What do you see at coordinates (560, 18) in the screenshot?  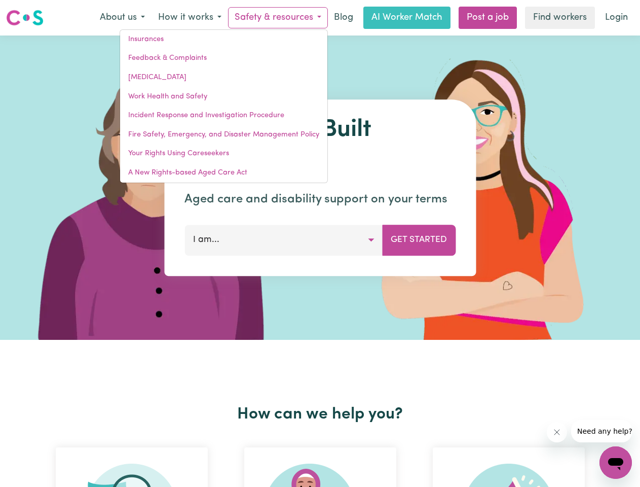 I see `a: Find workers` at bounding box center [560, 18].